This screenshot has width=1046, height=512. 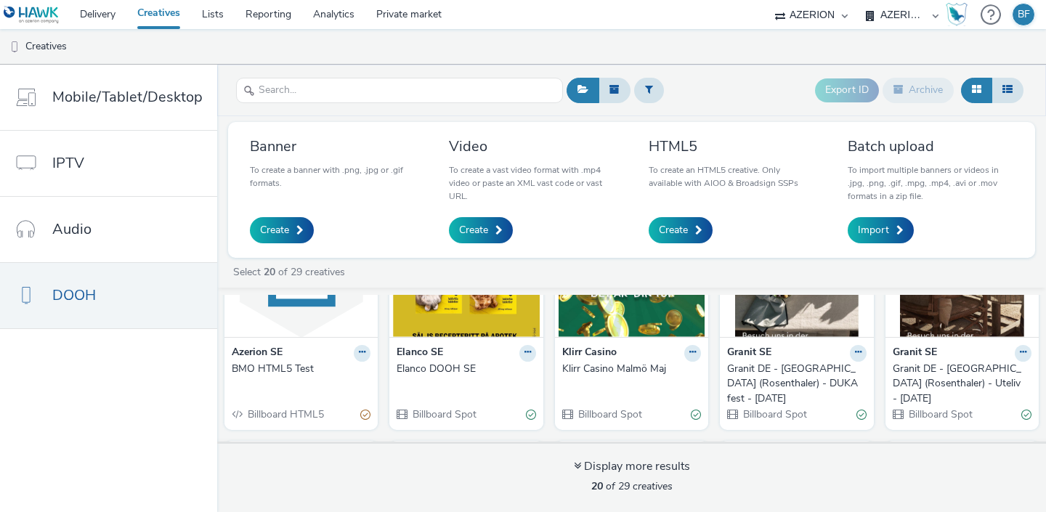 I want to click on img: Hawk Academy, so click(x=957, y=15).